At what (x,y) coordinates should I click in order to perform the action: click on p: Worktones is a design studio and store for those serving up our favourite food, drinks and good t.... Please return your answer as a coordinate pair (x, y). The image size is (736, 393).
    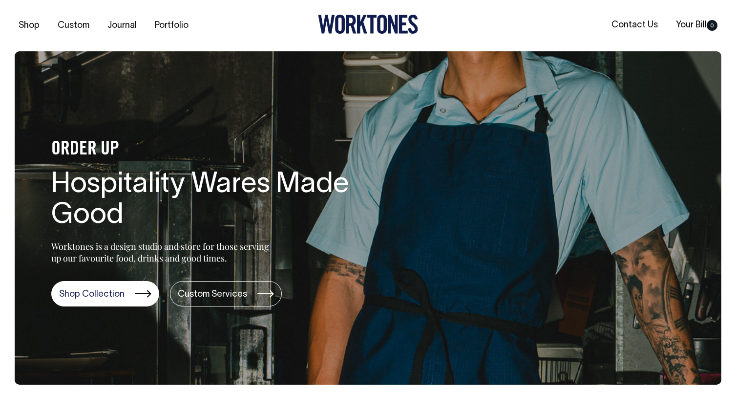
    Looking at the image, I should click on (162, 252).